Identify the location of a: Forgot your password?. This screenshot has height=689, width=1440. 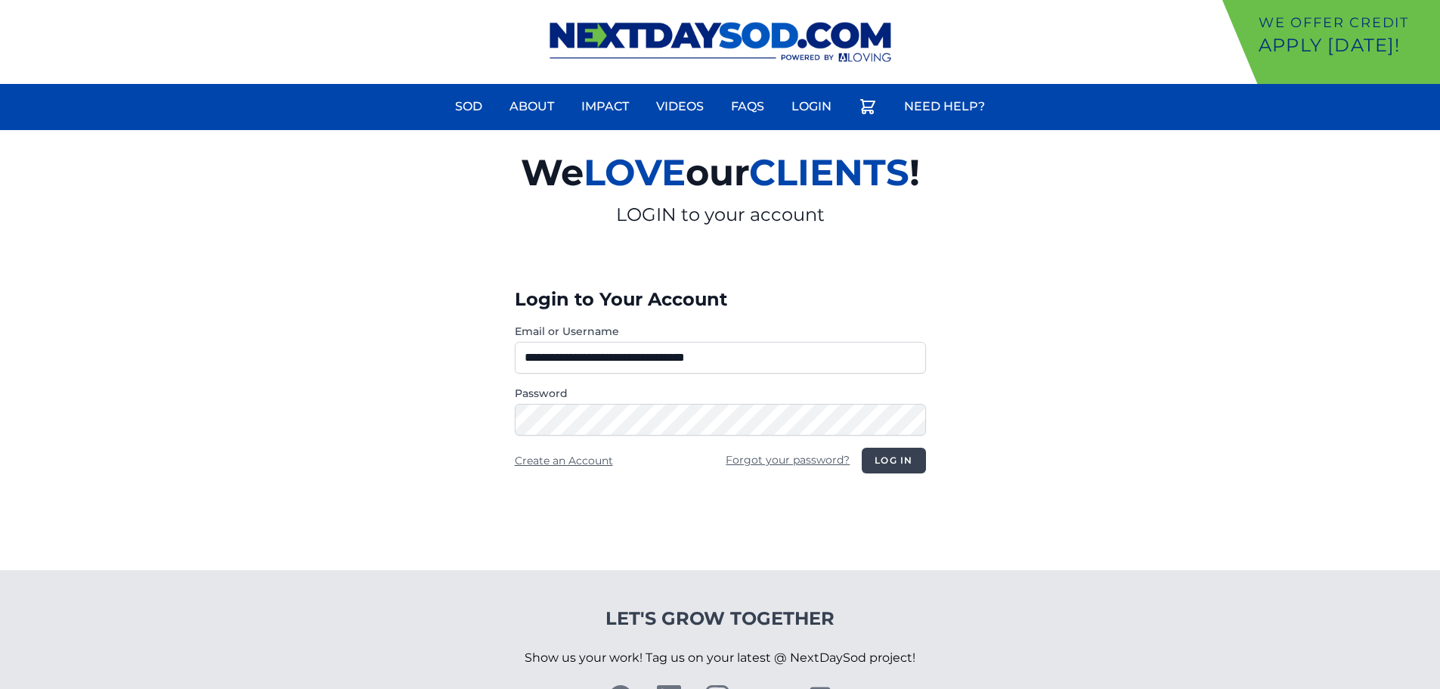
(788, 460).